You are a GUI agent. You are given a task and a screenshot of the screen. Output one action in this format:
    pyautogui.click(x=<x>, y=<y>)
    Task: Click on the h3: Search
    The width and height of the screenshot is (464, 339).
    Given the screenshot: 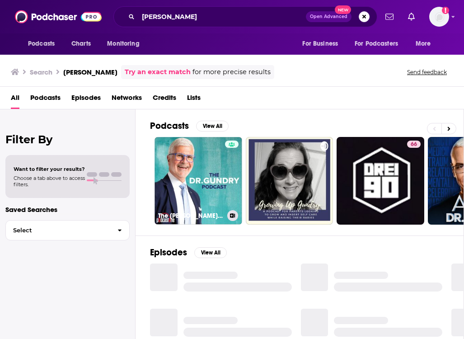 What is the action you would take?
    pyautogui.click(x=41, y=72)
    